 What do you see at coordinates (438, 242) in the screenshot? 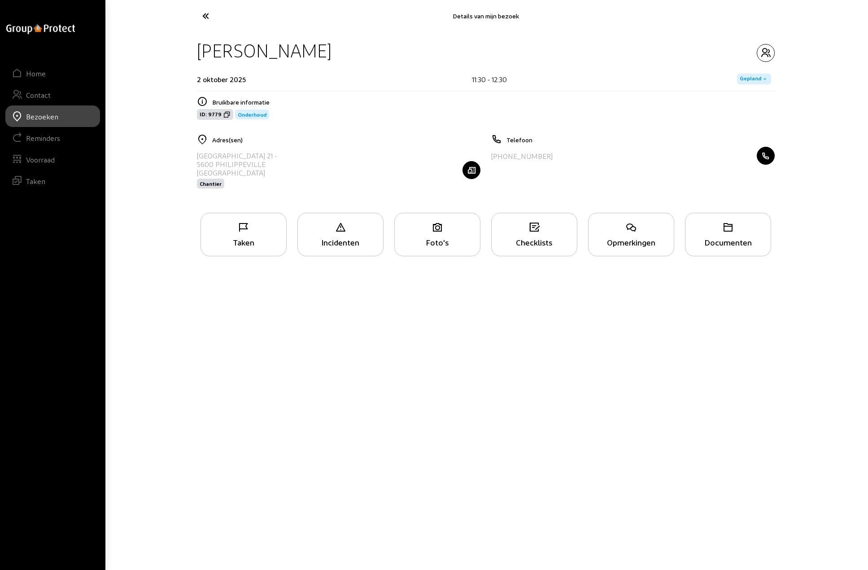
I see `div: Foto's` at bounding box center [438, 242].